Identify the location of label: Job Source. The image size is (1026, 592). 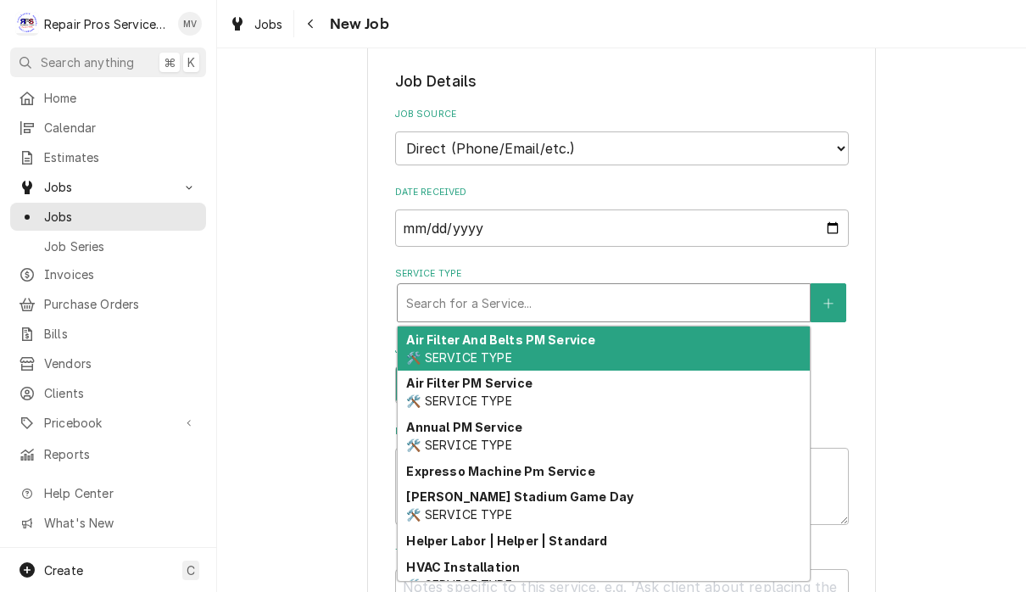
(622, 115).